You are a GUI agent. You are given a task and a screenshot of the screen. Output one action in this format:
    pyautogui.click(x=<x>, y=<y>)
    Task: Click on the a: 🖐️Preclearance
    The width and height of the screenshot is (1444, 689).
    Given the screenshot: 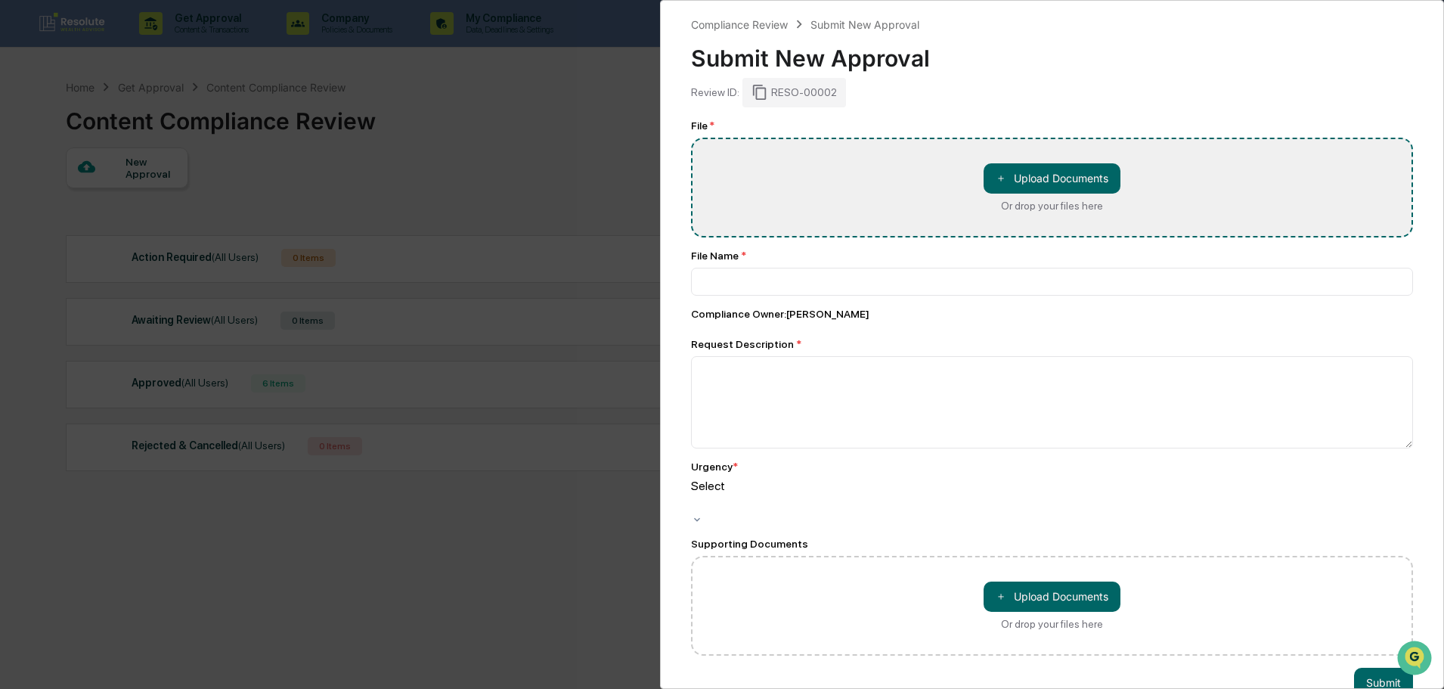 What is the action you would take?
    pyautogui.click(x=56, y=198)
    